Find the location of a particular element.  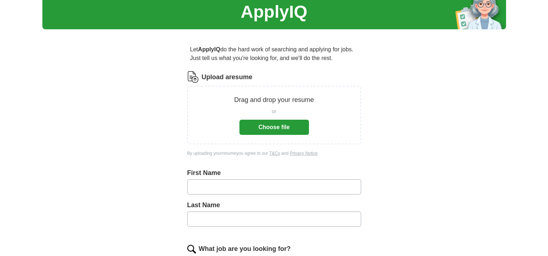

label: Upload a resume is located at coordinates (227, 77).